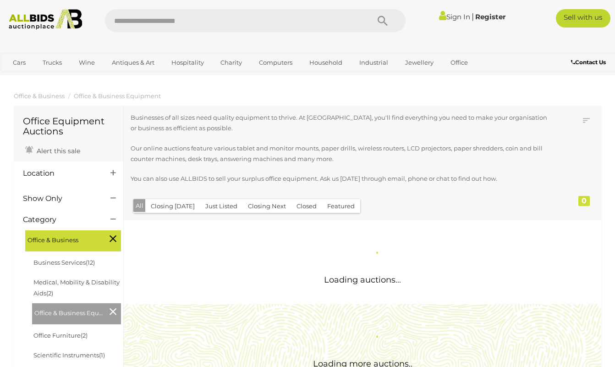 The height and width of the screenshot is (367, 615). What do you see at coordinates (139, 205) in the screenshot?
I see `button: All` at bounding box center [139, 205].